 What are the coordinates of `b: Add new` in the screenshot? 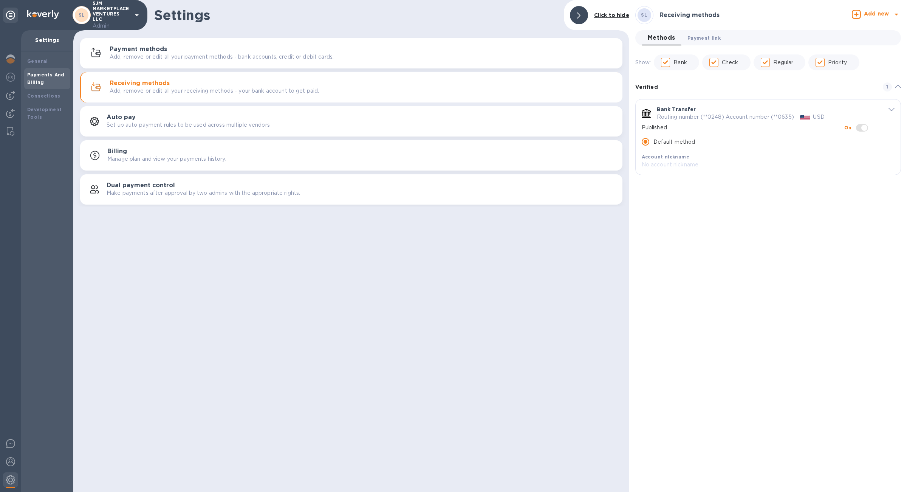 It's located at (876, 14).